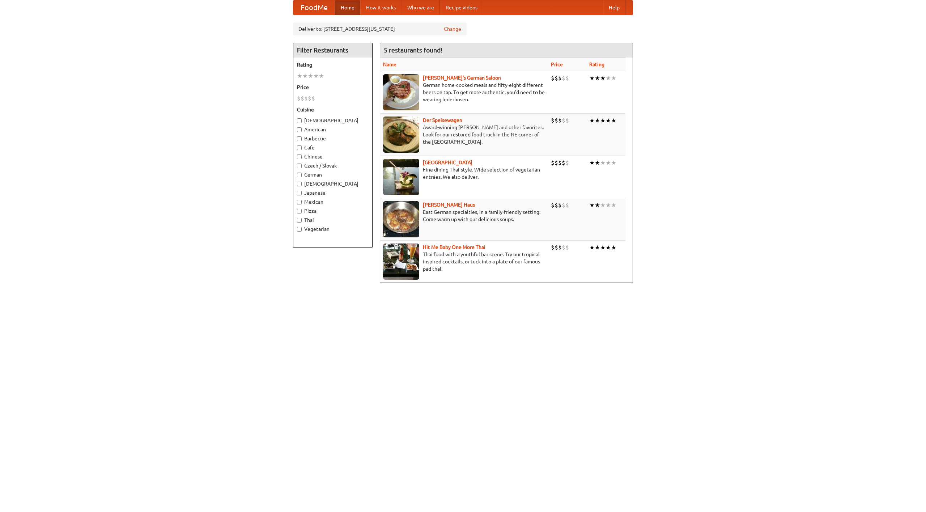 The image size is (926, 512). I want to click on input: Thai, so click(299, 220).